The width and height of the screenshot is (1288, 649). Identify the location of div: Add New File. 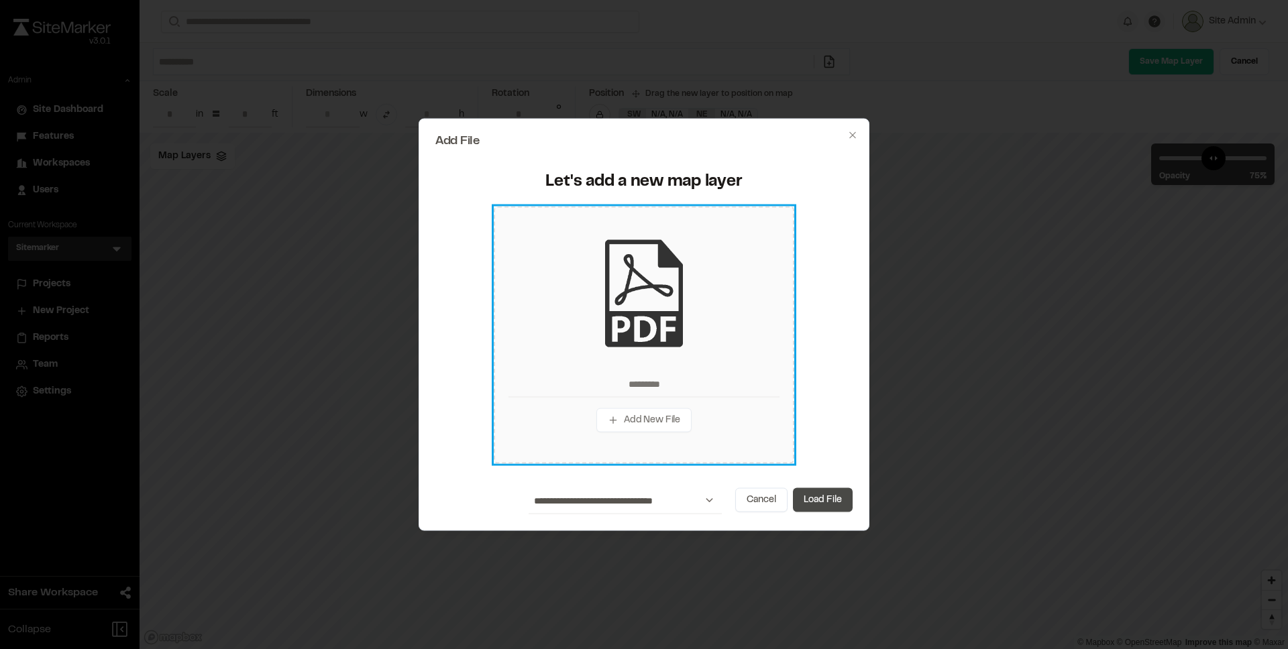
(644, 335).